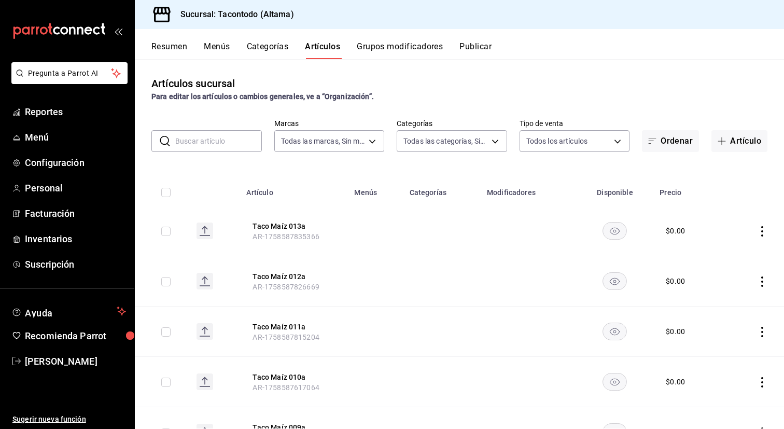 The width and height of the screenshot is (784, 429). Describe the element at coordinates (400, 50) in the screenshot. I see `button: Grupos modificadores` at that location.